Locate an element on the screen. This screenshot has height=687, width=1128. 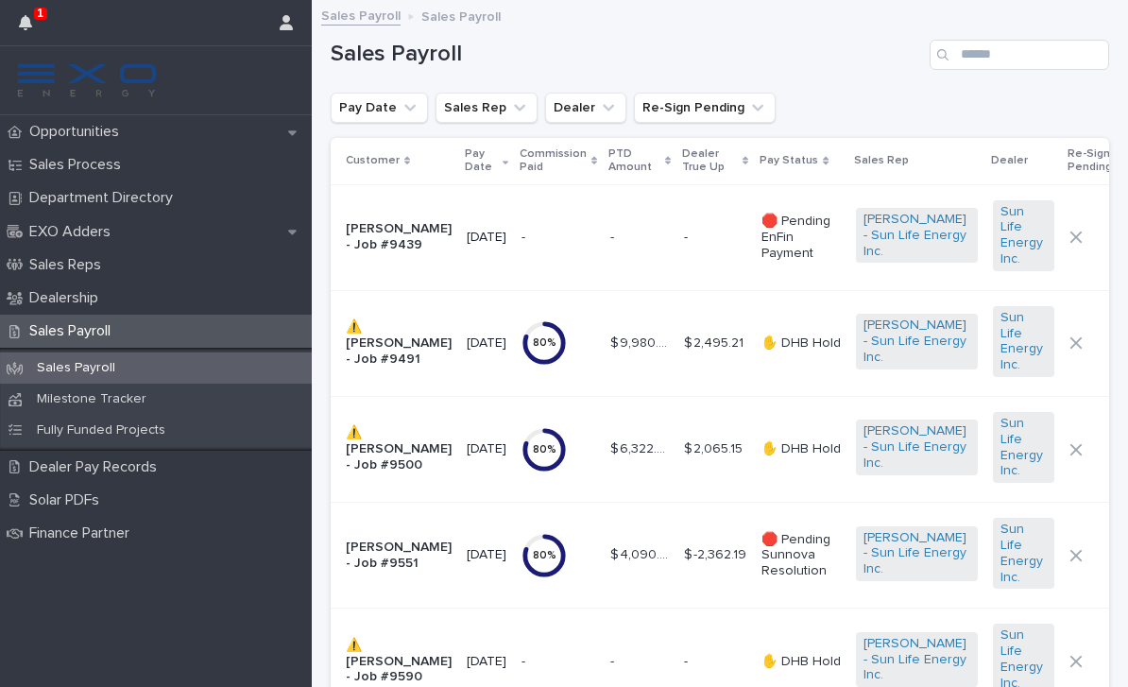
p: $ 9,980.85 is located at coordinates (641, 341).